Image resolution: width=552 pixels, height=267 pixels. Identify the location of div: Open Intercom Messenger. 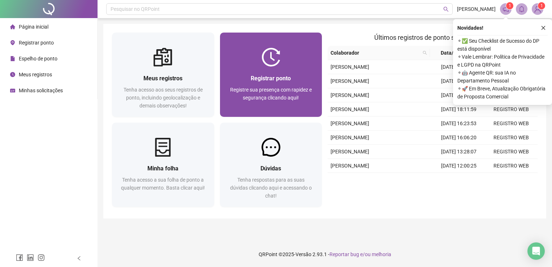
(536, 251).